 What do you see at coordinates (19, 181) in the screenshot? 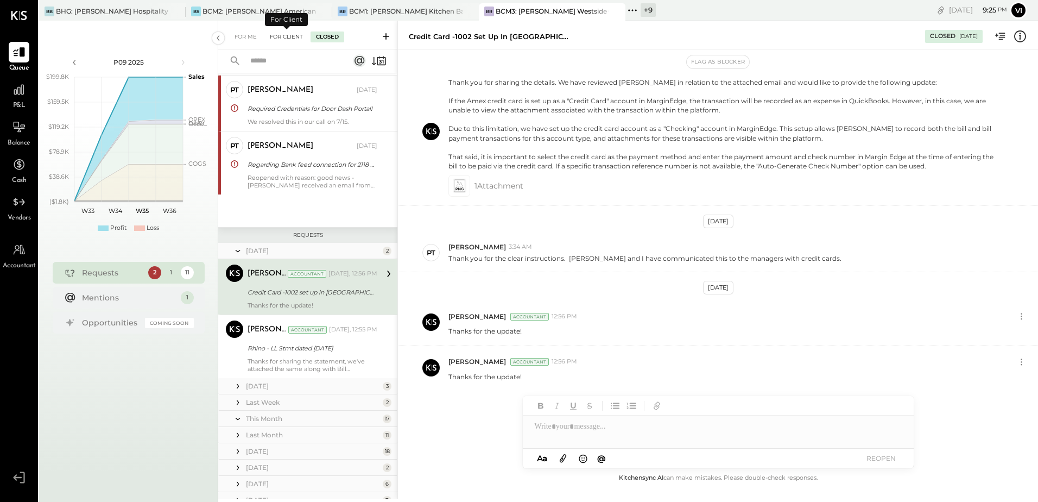
I see `span: Cash` at bounding box center [19, 181].